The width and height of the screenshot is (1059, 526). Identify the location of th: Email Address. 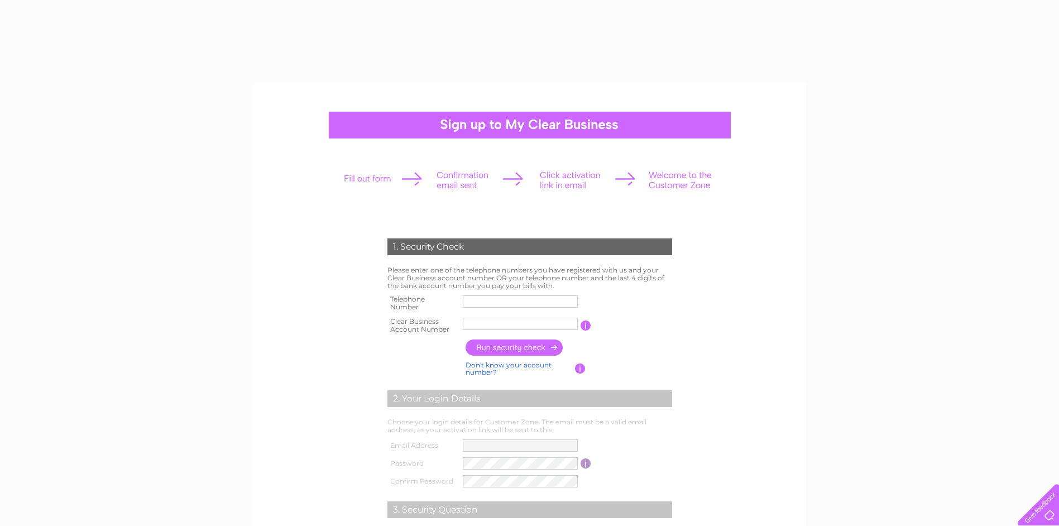
(423, 445).